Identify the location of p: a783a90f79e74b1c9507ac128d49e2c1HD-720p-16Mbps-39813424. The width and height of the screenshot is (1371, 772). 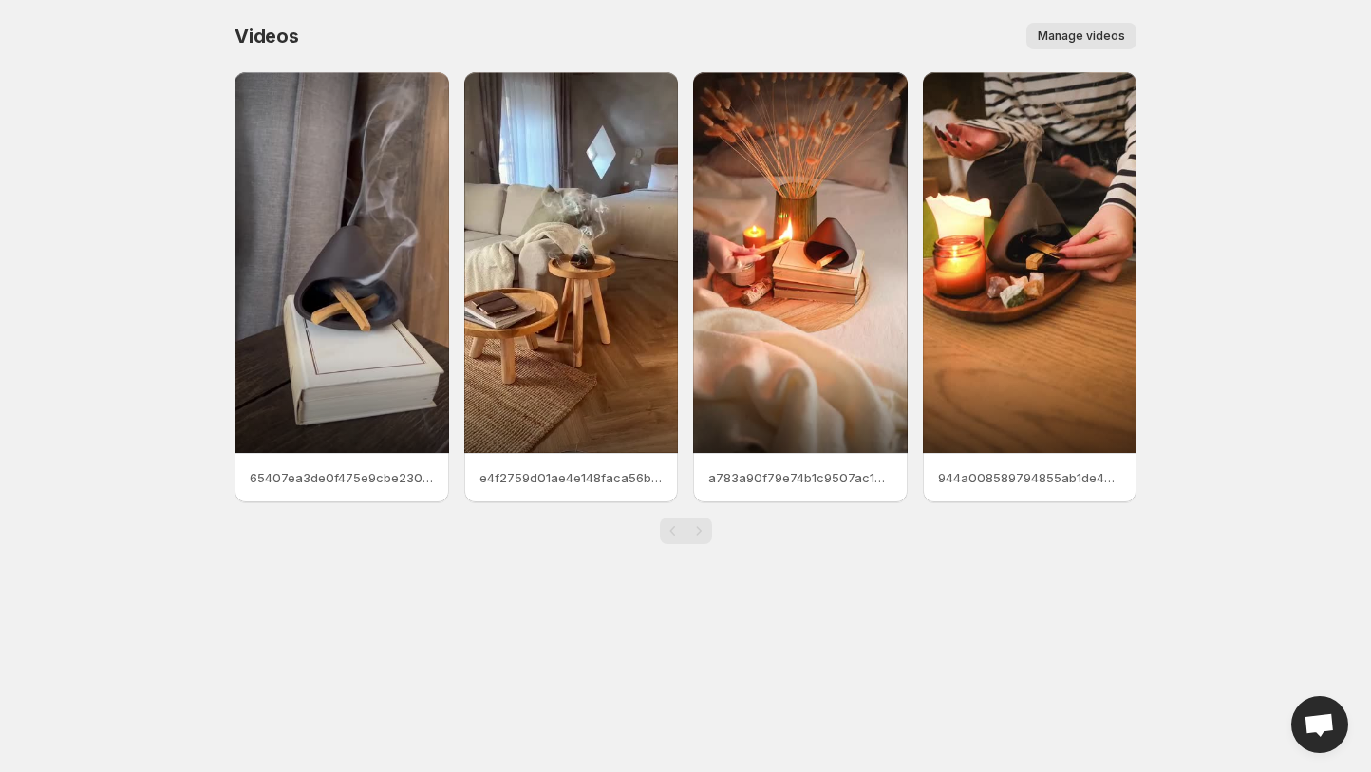
(801, 478).